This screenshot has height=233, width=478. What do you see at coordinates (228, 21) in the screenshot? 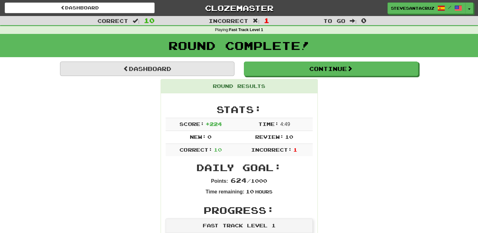
I see `span: Incorrect` at bounding box center [228, 21].